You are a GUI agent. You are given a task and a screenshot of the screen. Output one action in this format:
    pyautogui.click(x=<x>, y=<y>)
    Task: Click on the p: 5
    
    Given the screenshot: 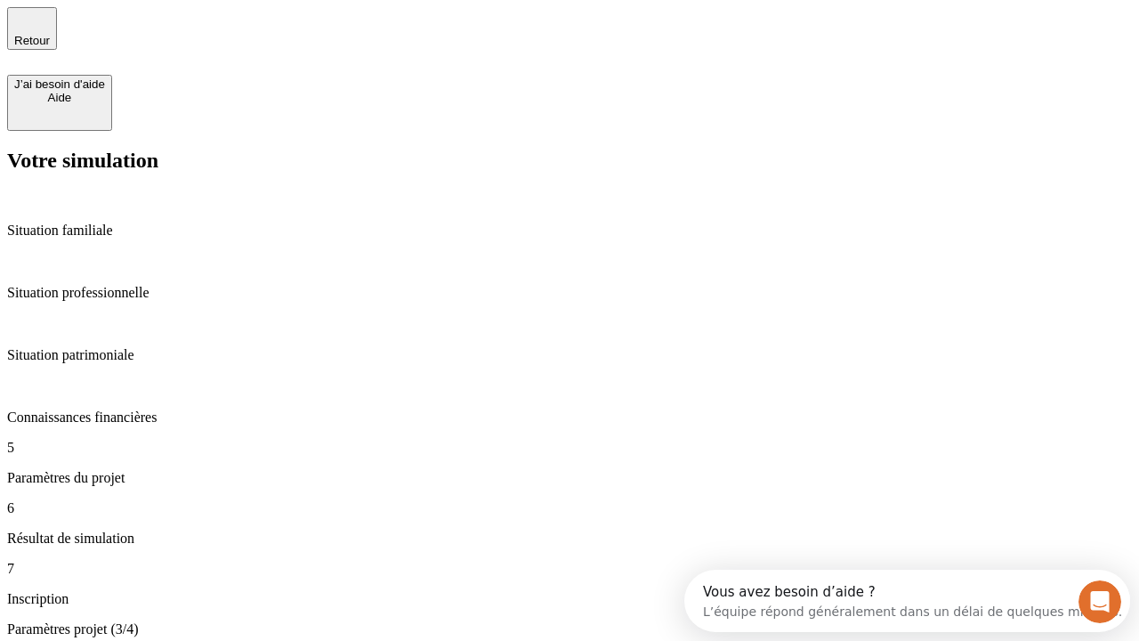 What is the action you would take?
    pyautogui.click(x=570, y=448)
    